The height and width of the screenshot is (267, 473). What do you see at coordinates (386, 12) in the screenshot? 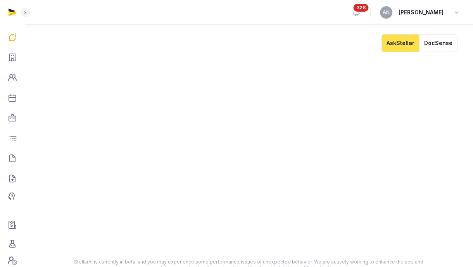
I see `button: AN` at bounding box center [386, 12].